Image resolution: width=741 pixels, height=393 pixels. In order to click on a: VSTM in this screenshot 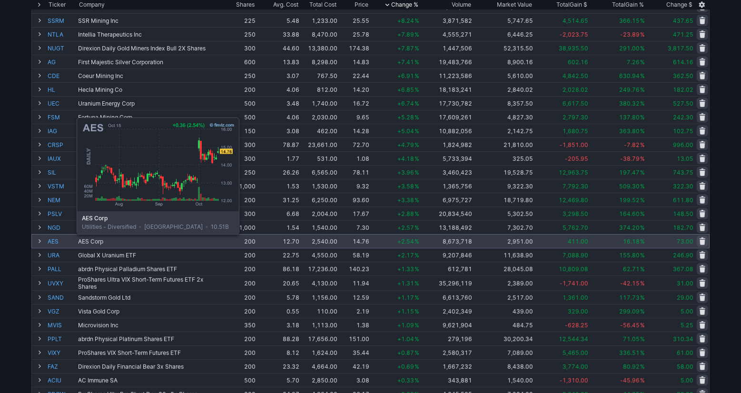, I will do `click(62, 186)`.